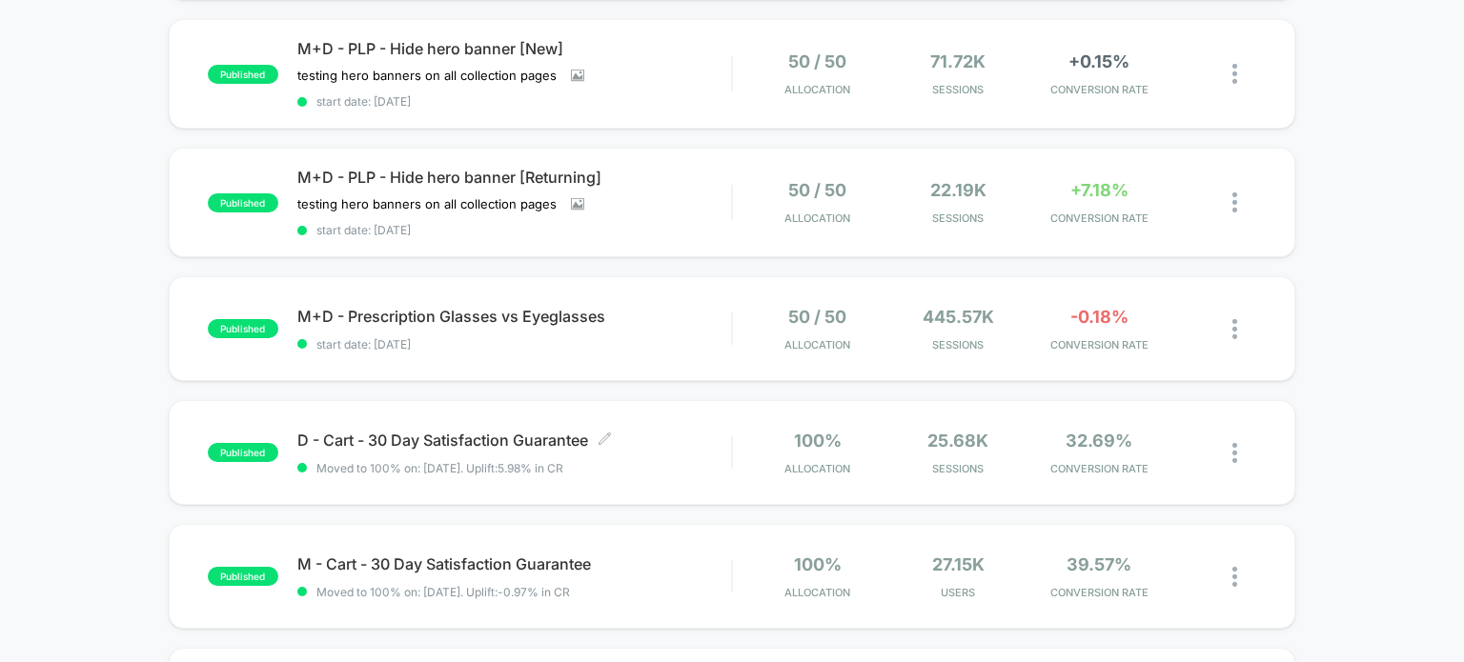 The height and width of the screenshot is (662, 1464). Describe the element at coordinates (1099, 316) in the screenshot. I see `span: -0.18%` at that location.